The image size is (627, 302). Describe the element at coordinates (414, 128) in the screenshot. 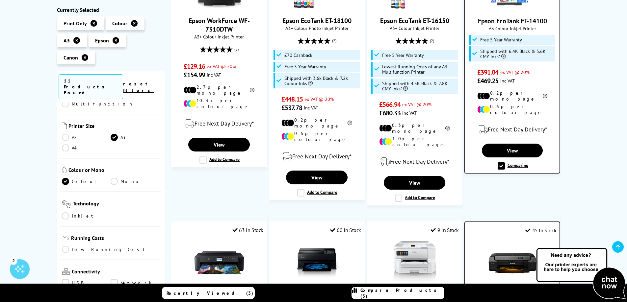

I see `li: 0.3p per mono page` at that location.